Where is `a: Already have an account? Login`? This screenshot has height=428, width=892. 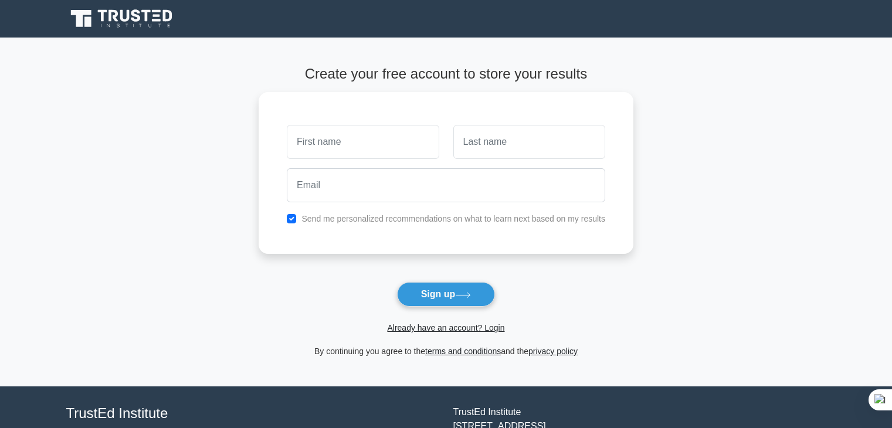
a: Already have an account? Login is located at coordinates (446, 328).